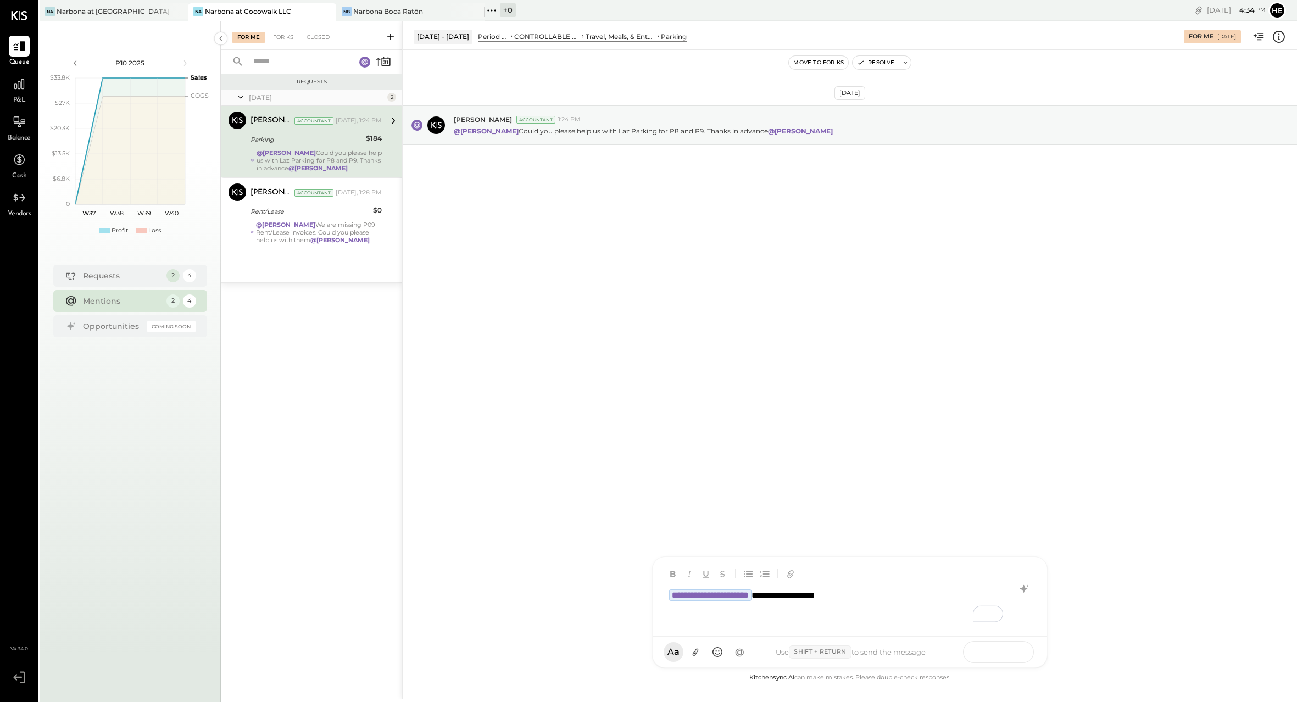 Image resolution: width=1297 pixels, height=702 pixels. I want to click on div: + 0, so click(508, 10).